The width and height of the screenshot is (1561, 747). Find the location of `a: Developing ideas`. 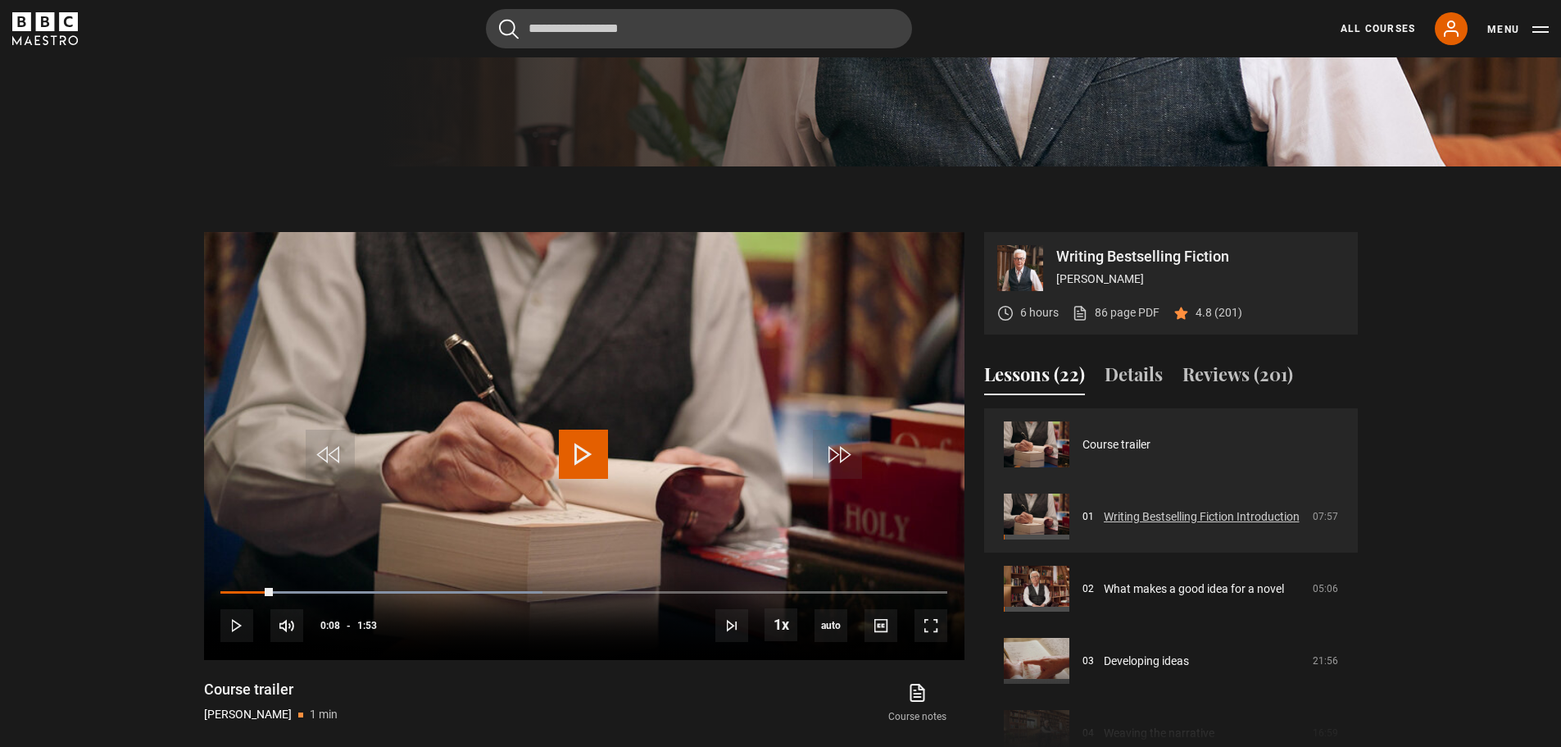

a: Developing ideas is located at coordinates (1147, 661).